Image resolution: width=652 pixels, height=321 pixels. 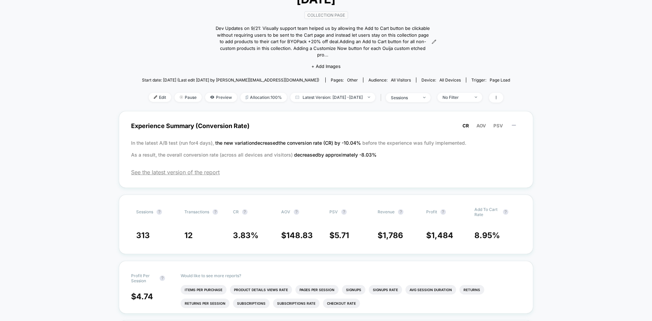 What do you see at coordinates (442, 235) in the screenshot?
I see `span: 1,484` at bounding box center [442, 235].